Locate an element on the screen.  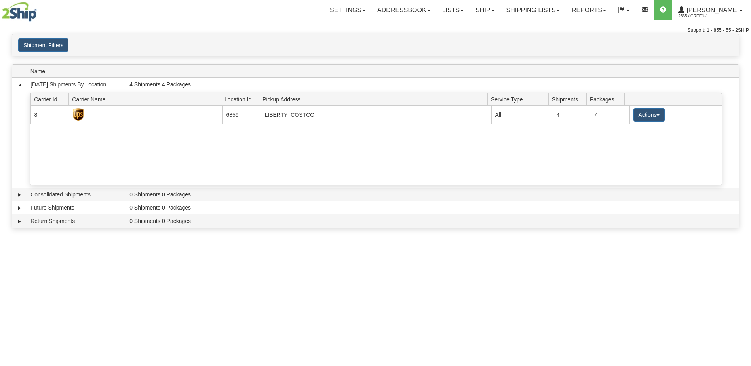
span: Name is located at coordinates (78, 71).